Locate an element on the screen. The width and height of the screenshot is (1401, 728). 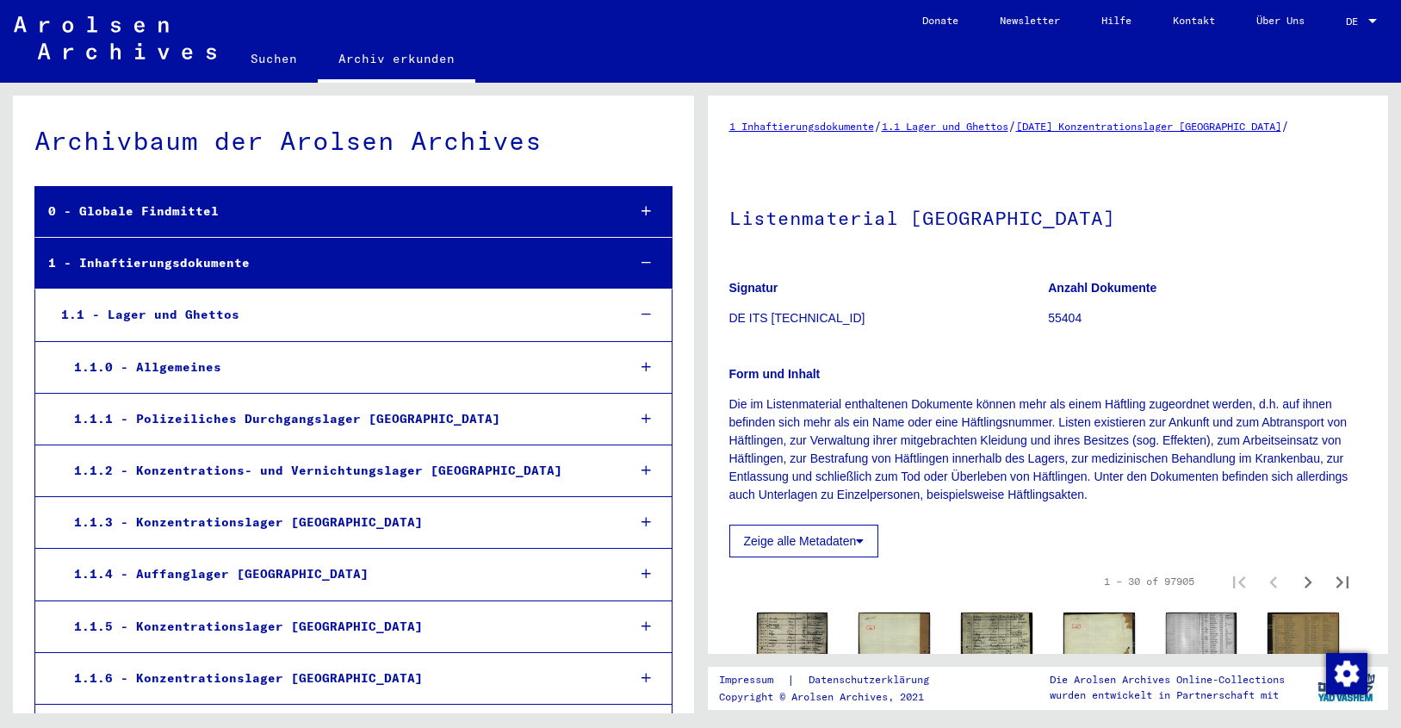
div: Archivbaum der Arolsen Archives is located at coordinates (353, 140).